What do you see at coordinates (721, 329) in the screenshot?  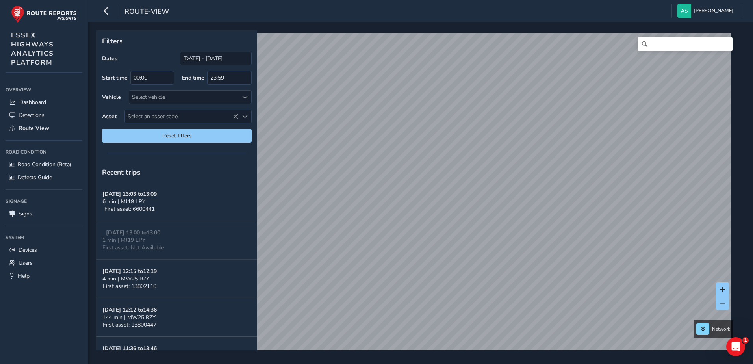 I see `span: Network` at bounding box center [721, 329].